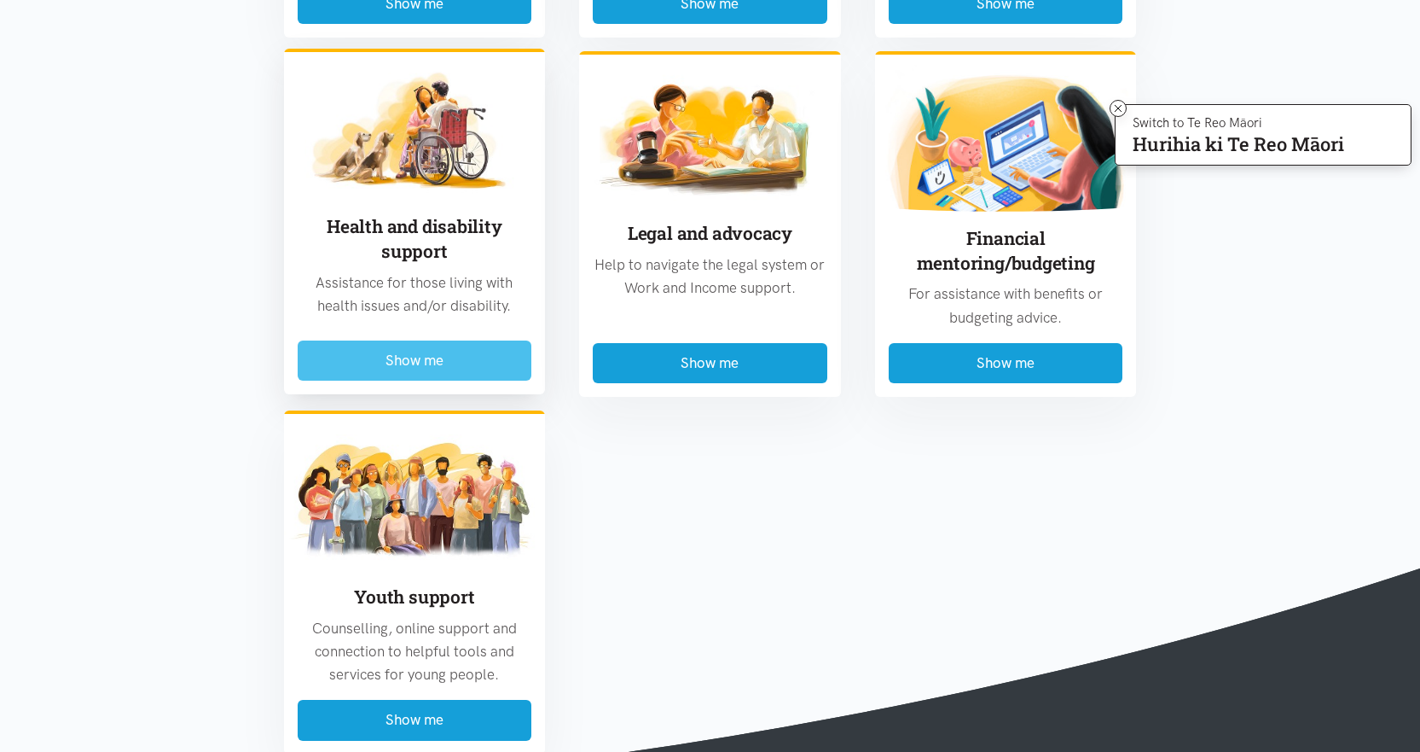 The image size is (1420, 752). What do you see at coordinates (415, 294) in the screenshot?
I see `p: Assistance for those living with health issues and/or disability.` at bounding box center [415, 294].